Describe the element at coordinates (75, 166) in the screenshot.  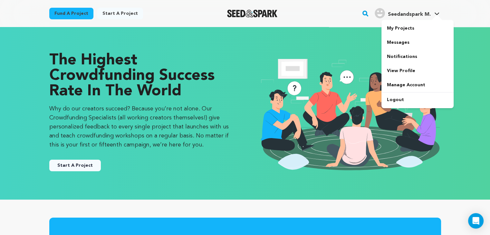
I see `button: Start A Project` at that location.